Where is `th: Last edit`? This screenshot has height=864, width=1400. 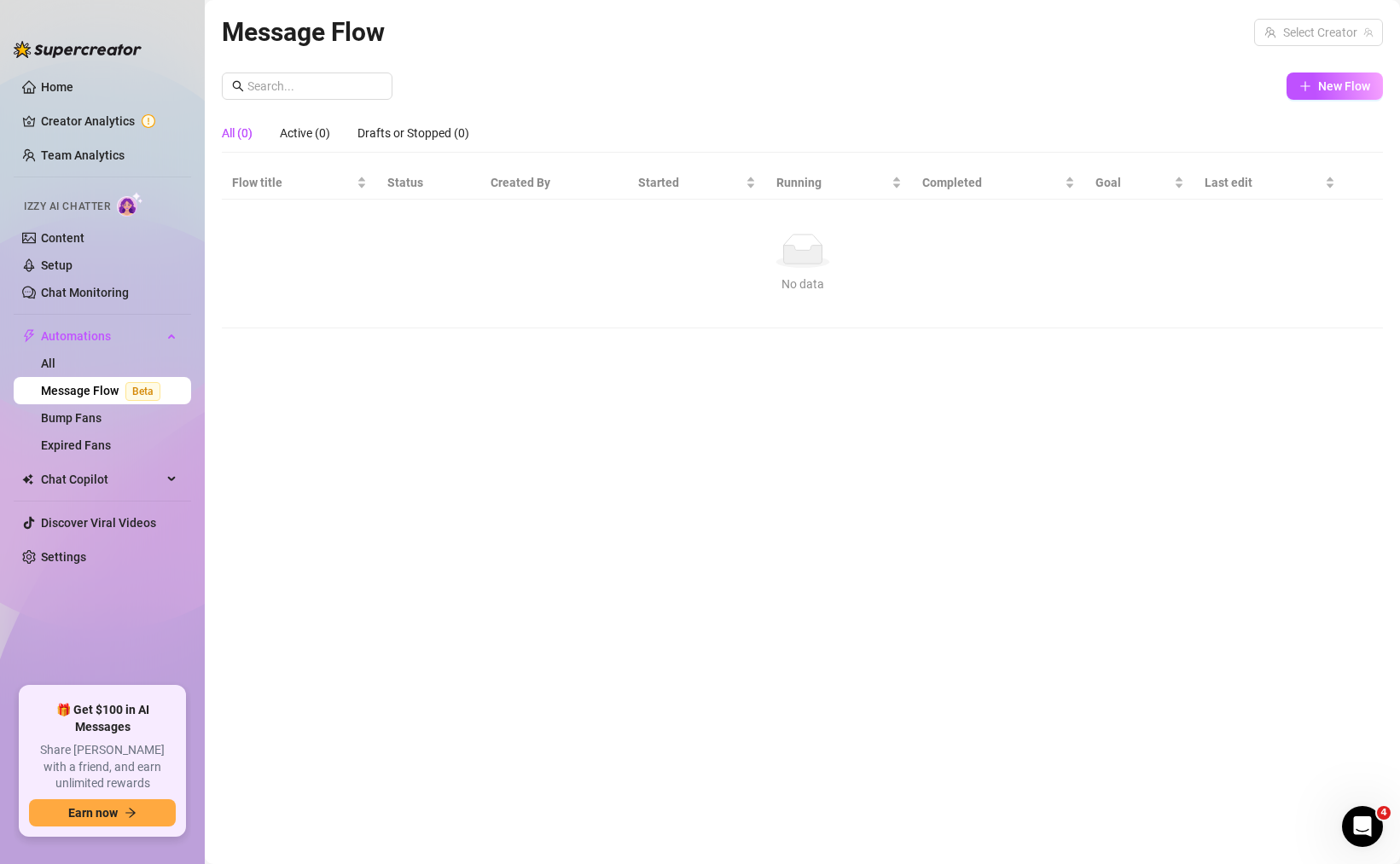
th: Last edit is located at coordinates (1270, 182).